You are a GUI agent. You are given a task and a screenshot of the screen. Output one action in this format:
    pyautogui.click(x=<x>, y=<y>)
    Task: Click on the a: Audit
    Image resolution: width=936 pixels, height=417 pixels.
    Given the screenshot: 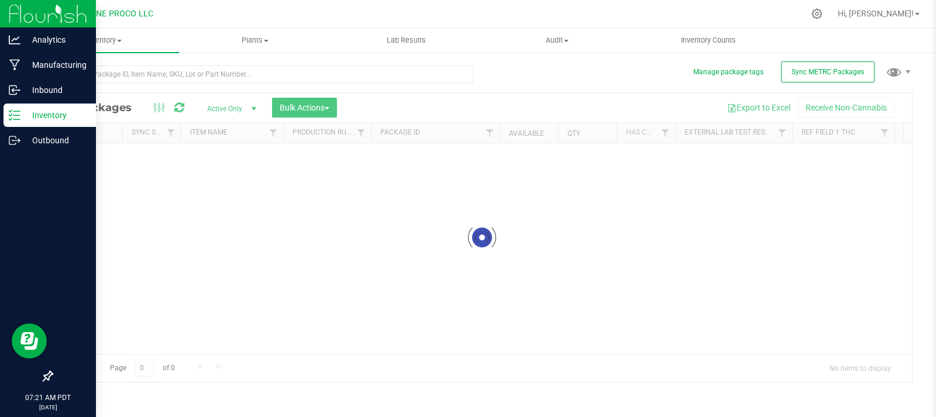 What is the action you would take?
    pyautogui.click(x=557, y=40)
    